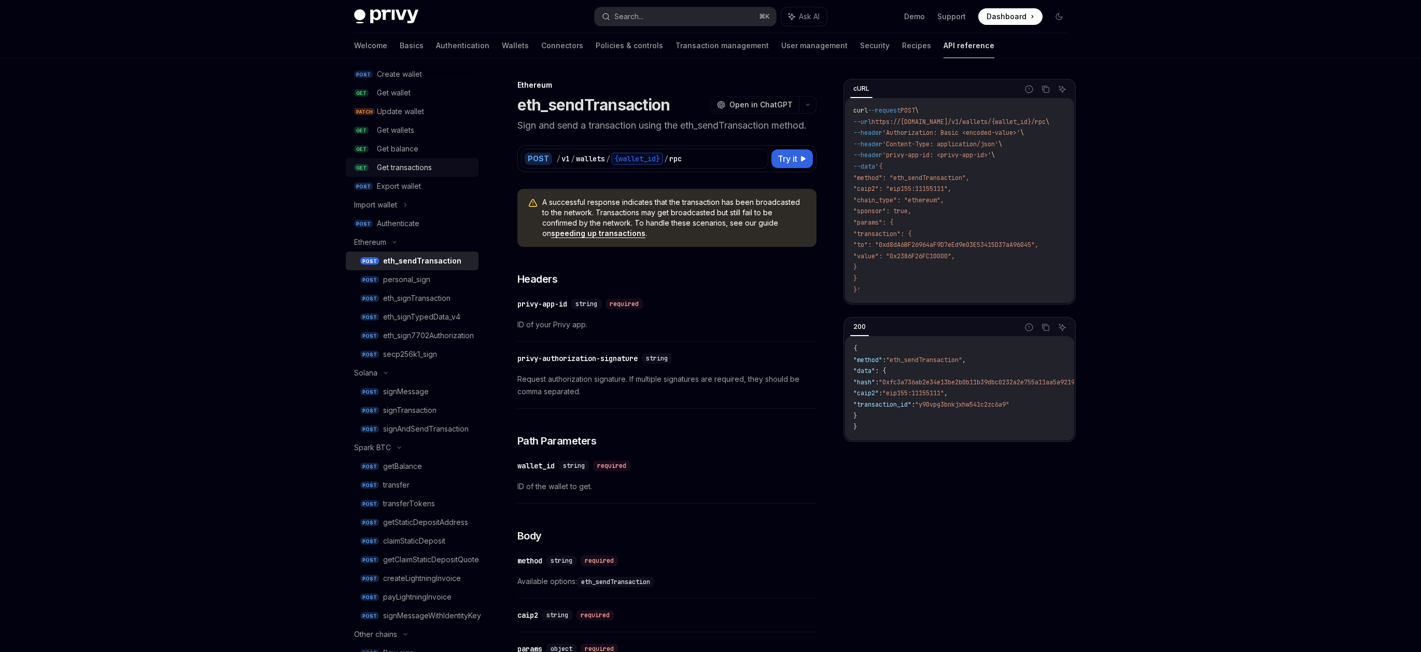  What do you see at coordinates (629, 17) in the screenshot?
I see `div: Search...` at bounding box center [629, 17].